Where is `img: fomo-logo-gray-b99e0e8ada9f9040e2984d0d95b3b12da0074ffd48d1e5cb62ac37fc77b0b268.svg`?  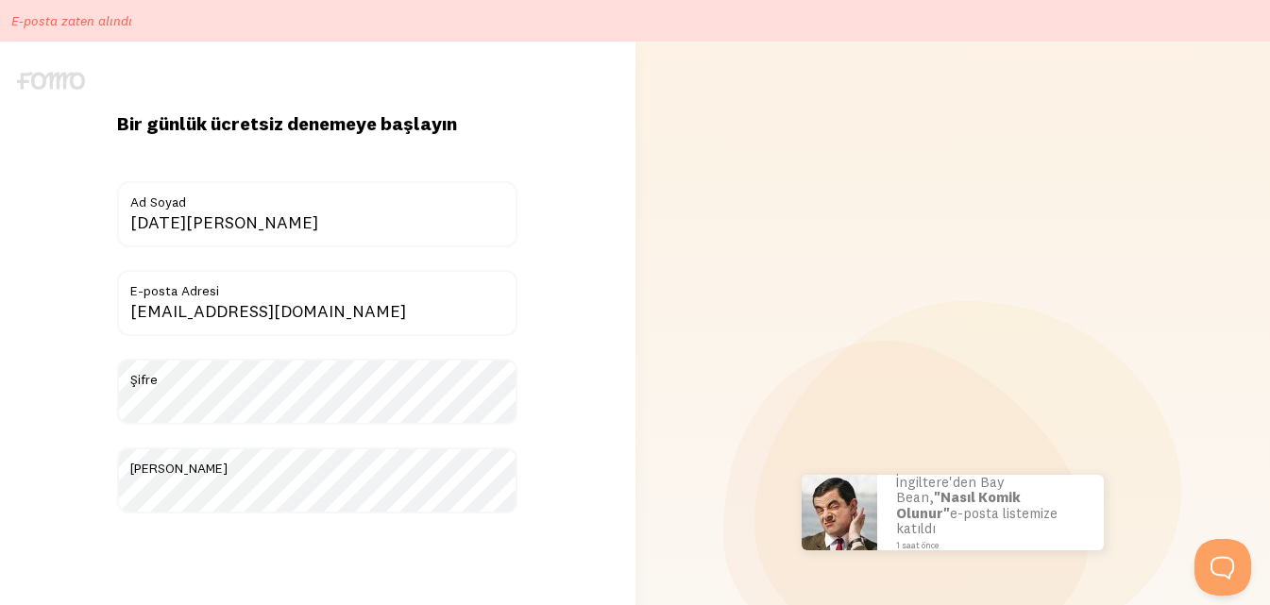
img: fomo-logo-gray-b99e0e8ada9f9040e2984d0d95b3b12da0074ffd48d1e5cb62ac37fc77b0b268.svg is located at coordinates (51, 80).